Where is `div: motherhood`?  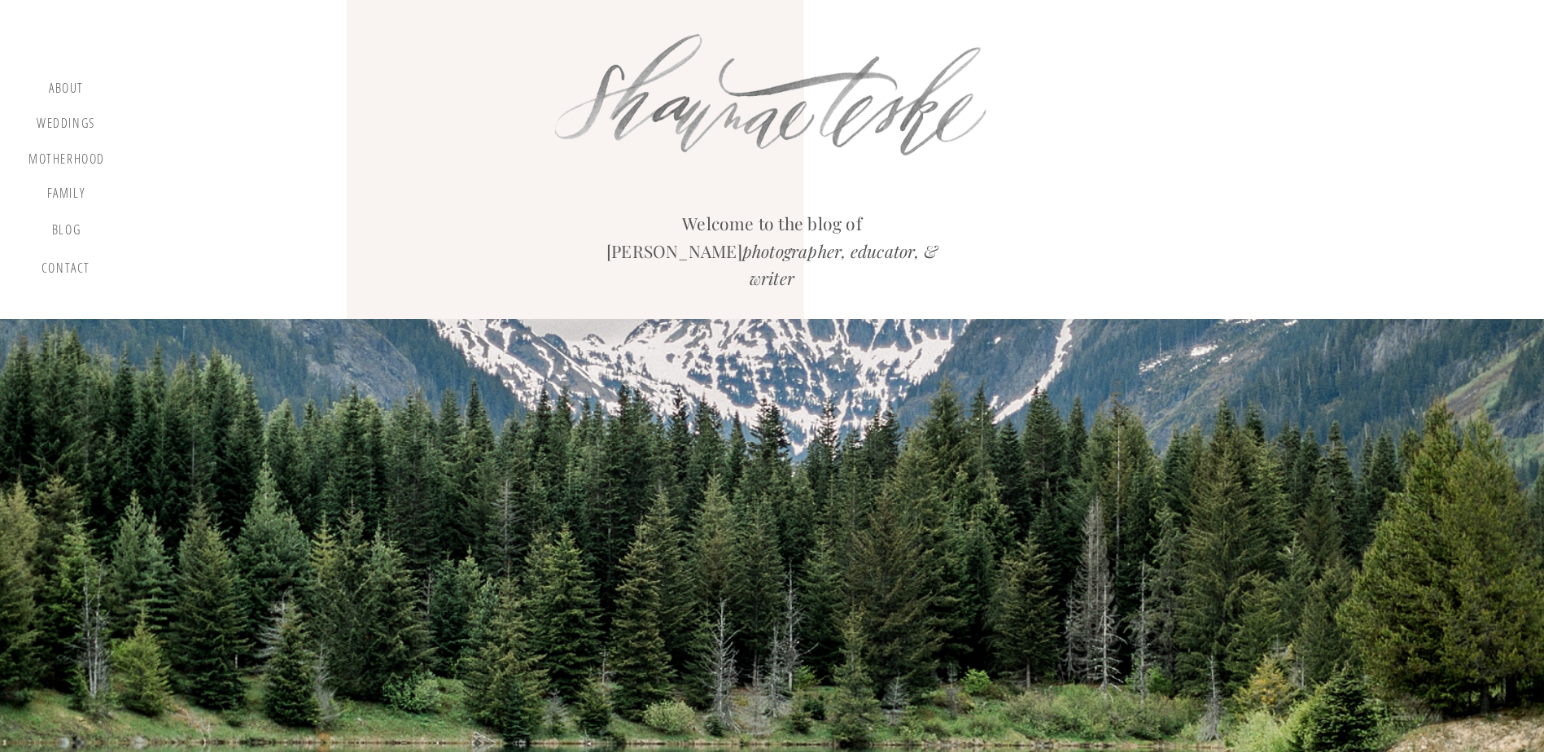
div: motherhood is located at coordinates (67, 160).